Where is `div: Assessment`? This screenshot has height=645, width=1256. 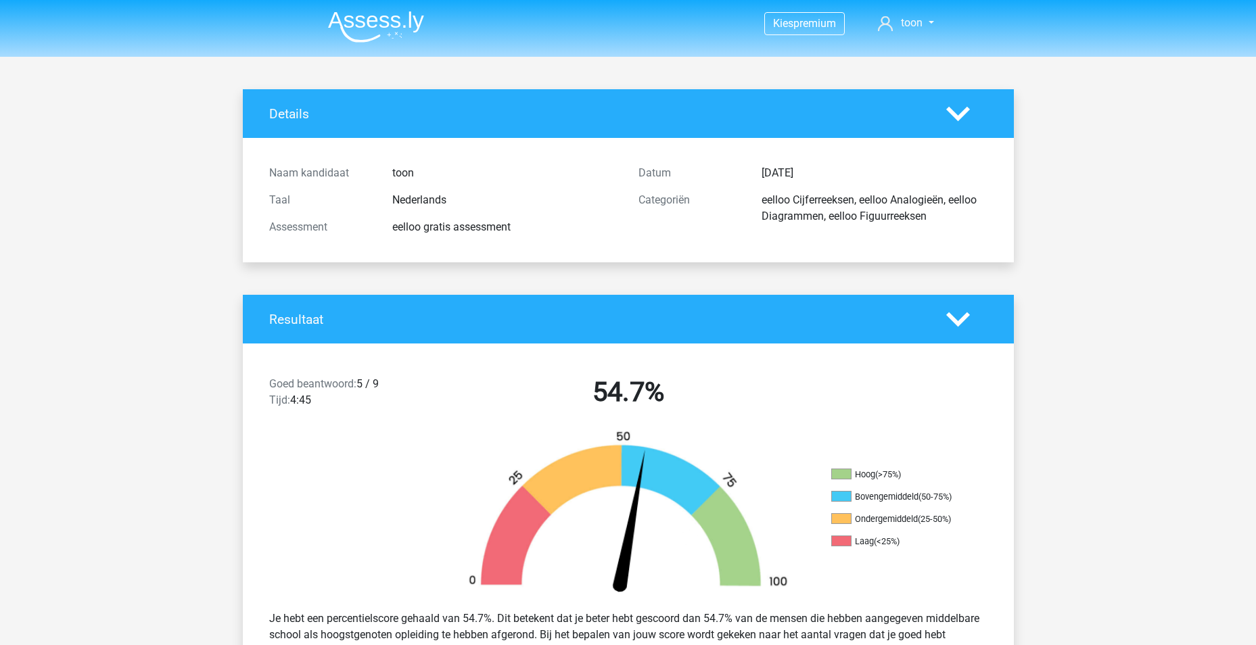
div: Assessment is located at coordinates (321, 227).